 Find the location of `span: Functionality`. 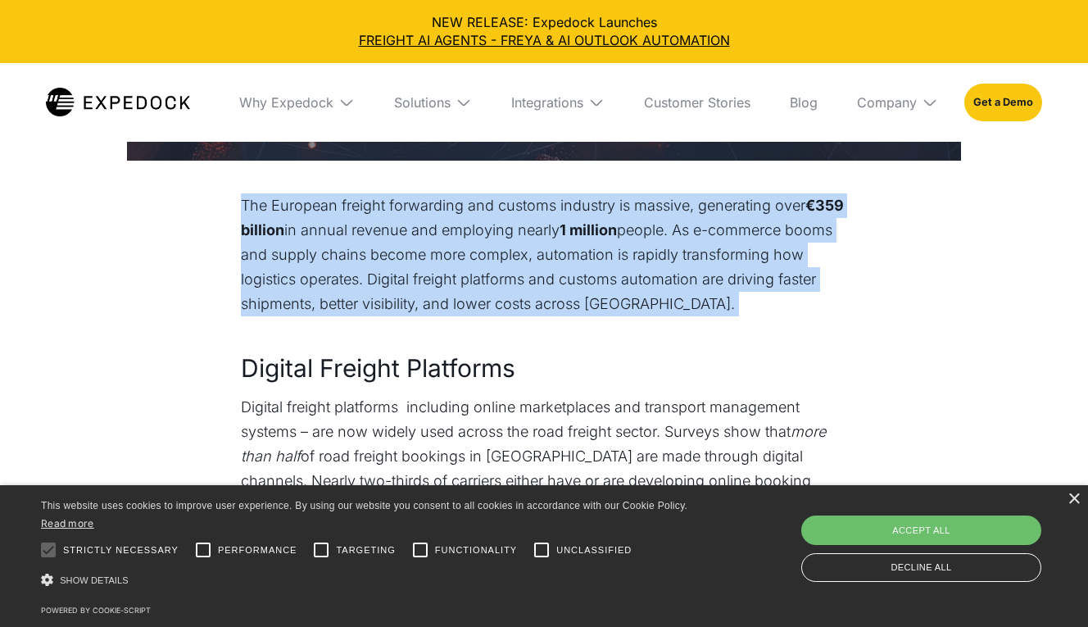

span: Functionality is located at coordinates (476, 550).